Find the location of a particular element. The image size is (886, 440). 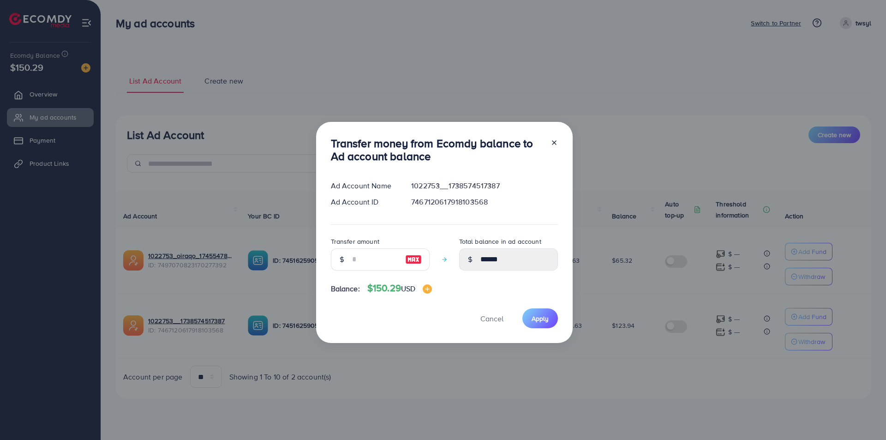

span: USD is located at coordinates (408, 289).